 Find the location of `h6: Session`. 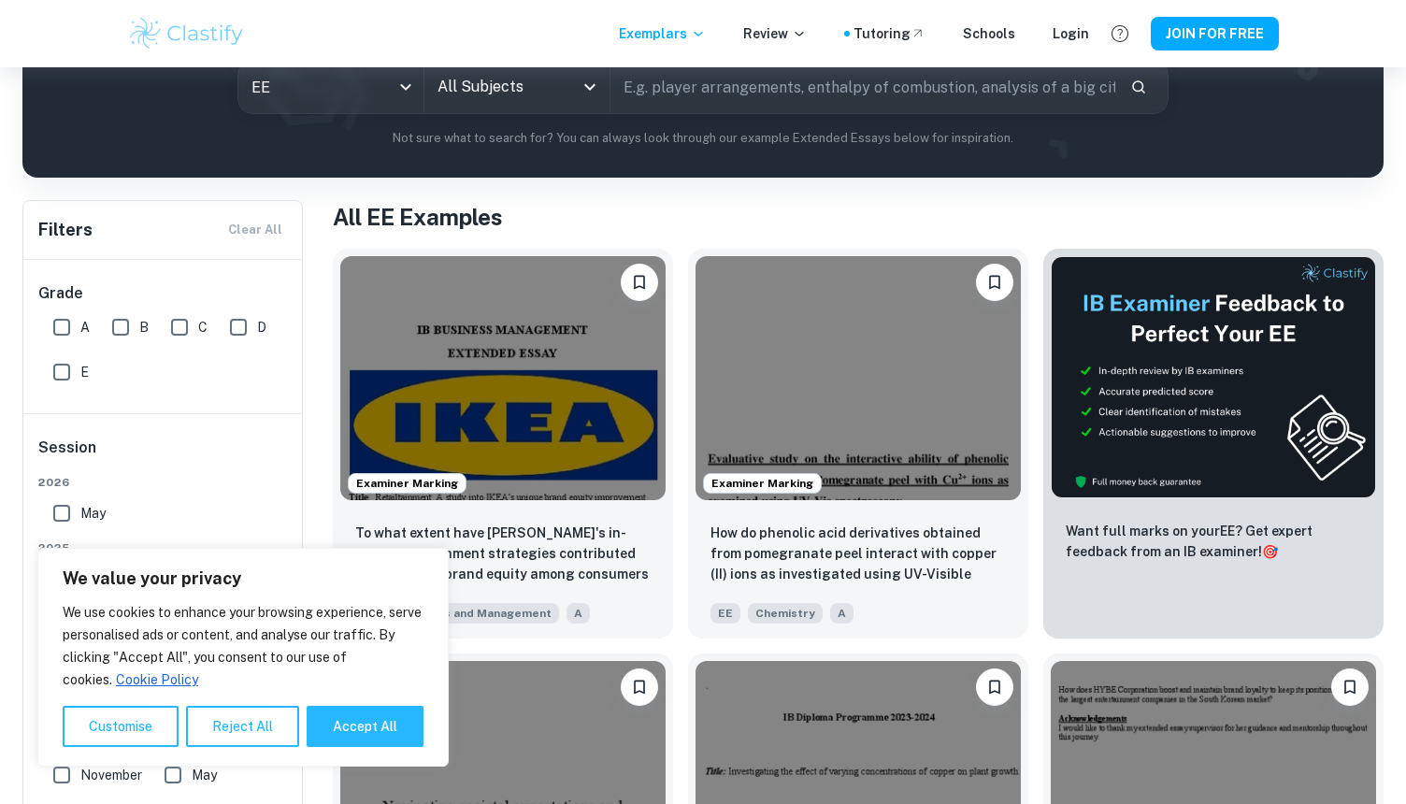

h6: Session is located at coordinates (164, 455).